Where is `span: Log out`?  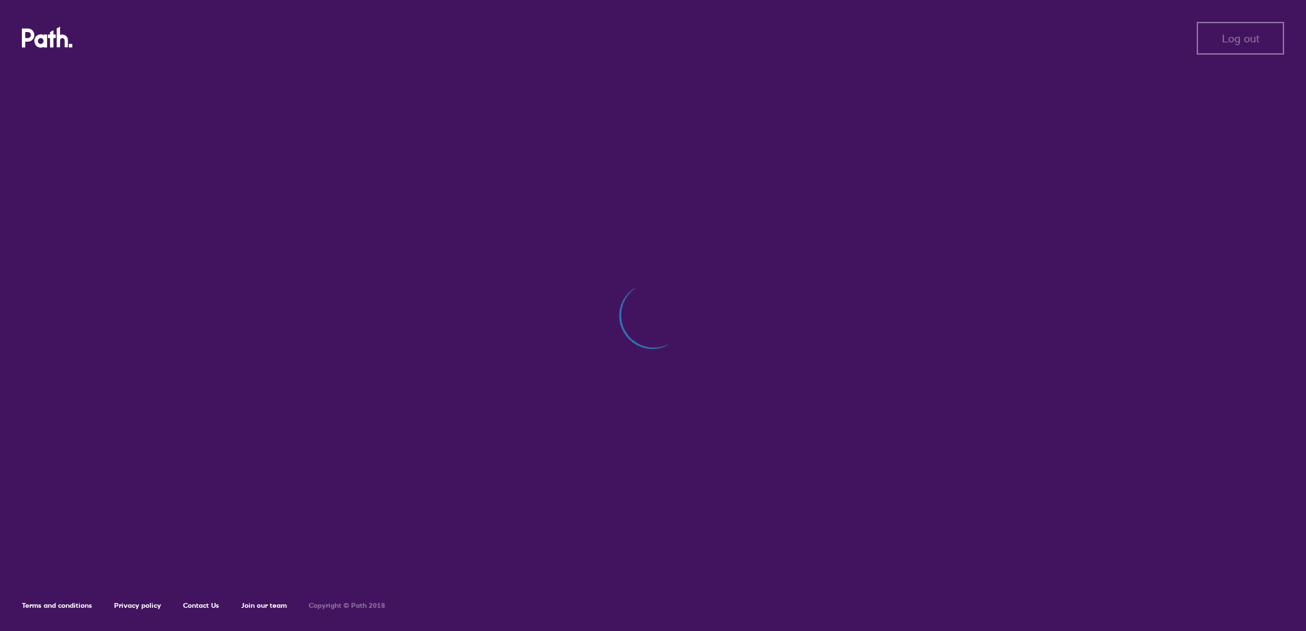
span: Log out is located at coordinates (1240, 38).